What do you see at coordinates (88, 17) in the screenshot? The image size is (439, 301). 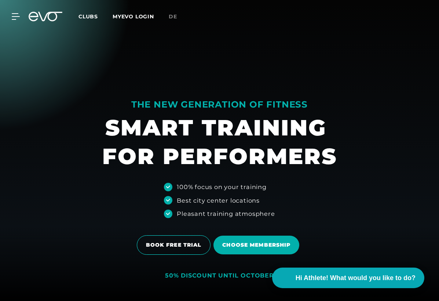 I see `span: Clubs` at bounding box center [88, 17].